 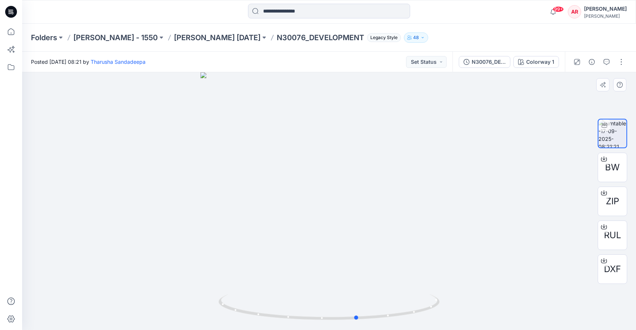 What do you see at coordinates (416, 38) in the screenshot?
I see `button: 48` at bounding box center [416, 38].